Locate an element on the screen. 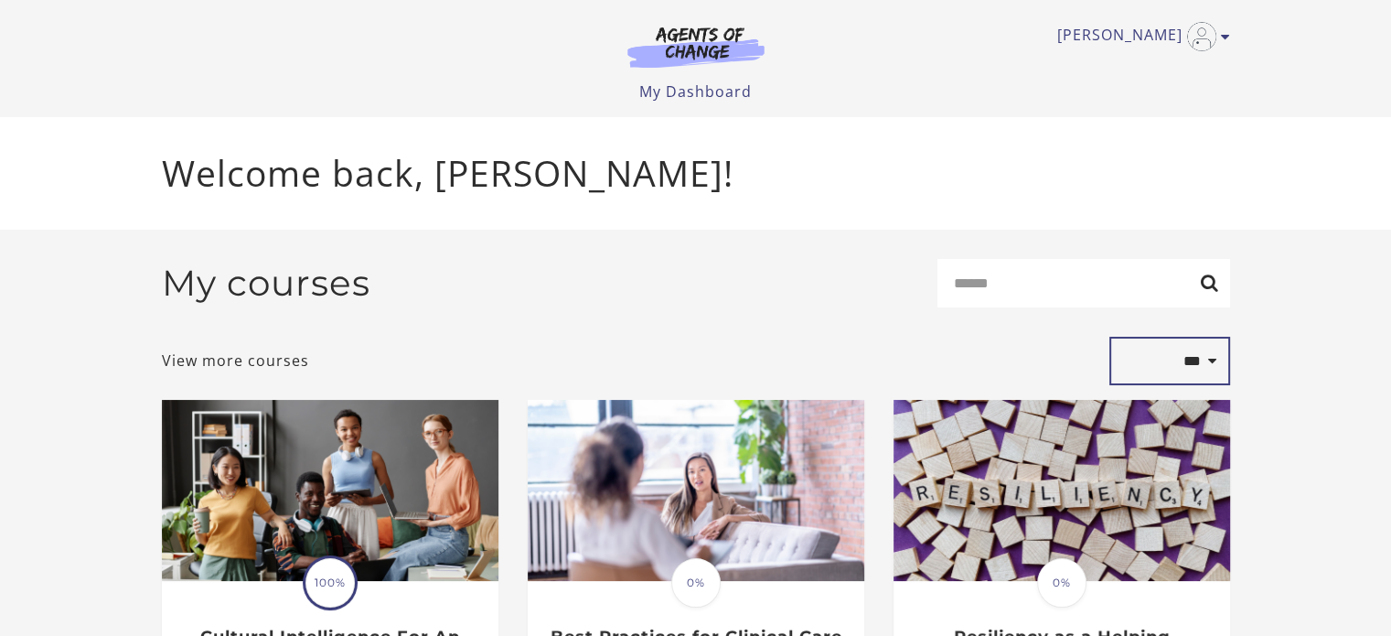  a: View more courses is located at coordinates (235, 360).